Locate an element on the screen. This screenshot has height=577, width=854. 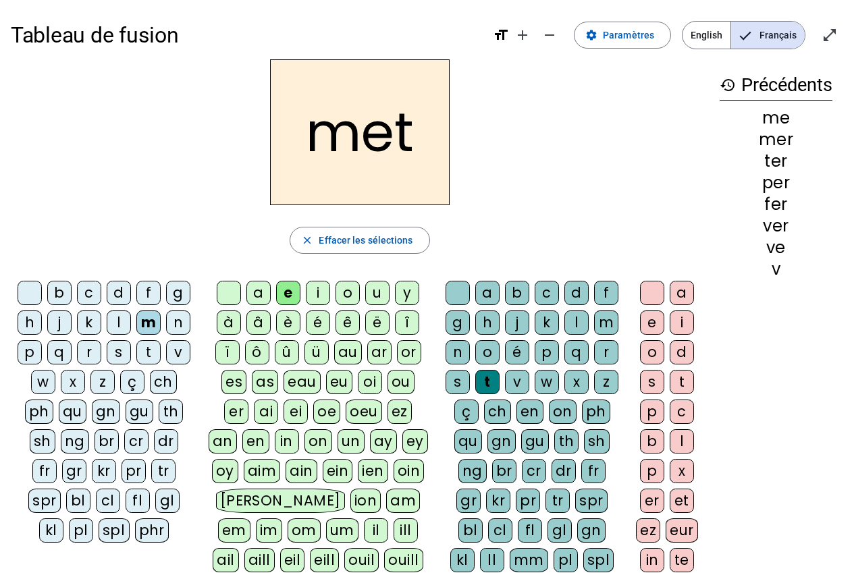
div: ouil is located at coordinates (361, 560).